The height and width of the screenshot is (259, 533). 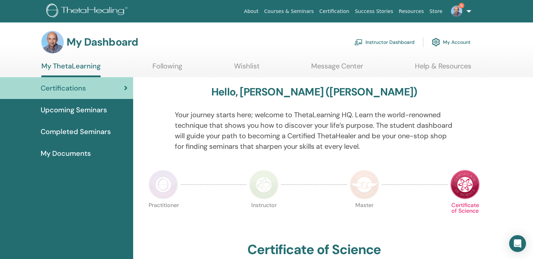 What do you see at coordinates (359, 42) in the screenshot?
I see `img: chalkboard-teacher.svg` at bounding box center [359, 42].